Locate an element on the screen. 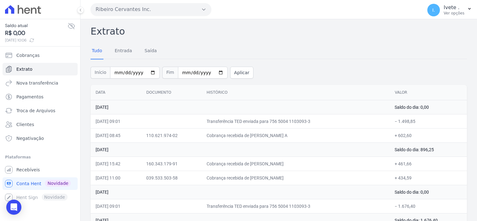  a: Saída is located at coordinates (151, 51).